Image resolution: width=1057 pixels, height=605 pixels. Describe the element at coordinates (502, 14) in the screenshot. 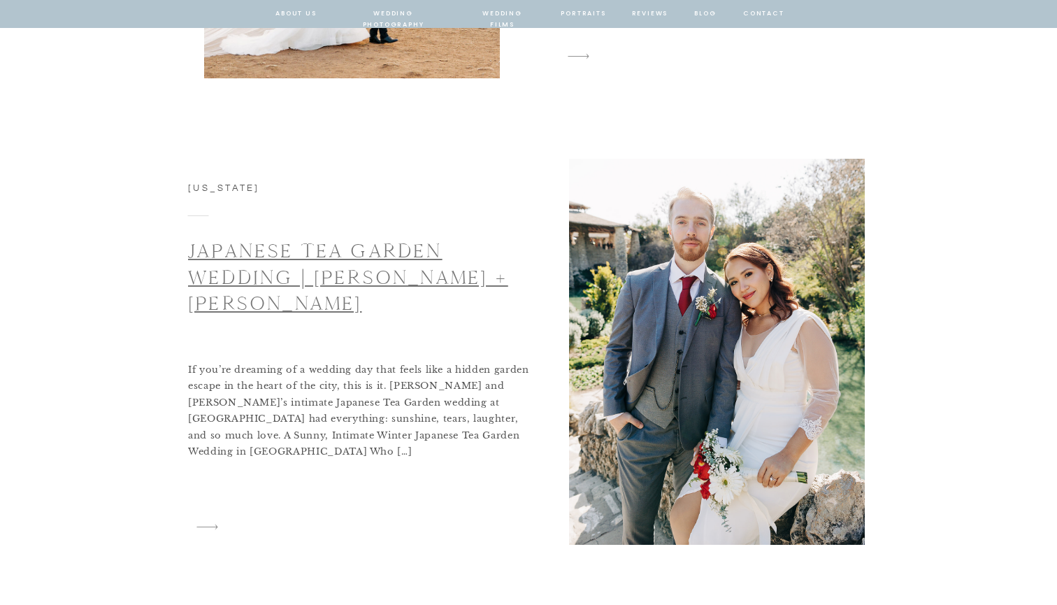

I see `a: wedding films` at that location.